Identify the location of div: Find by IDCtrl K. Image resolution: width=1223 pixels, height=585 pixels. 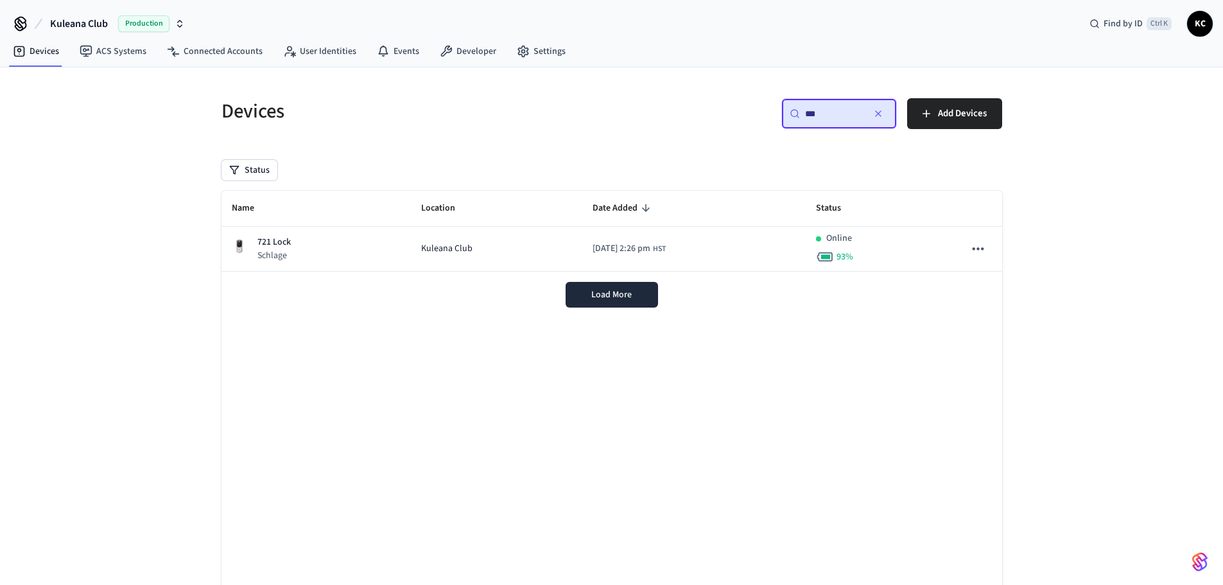
(1130, 24).